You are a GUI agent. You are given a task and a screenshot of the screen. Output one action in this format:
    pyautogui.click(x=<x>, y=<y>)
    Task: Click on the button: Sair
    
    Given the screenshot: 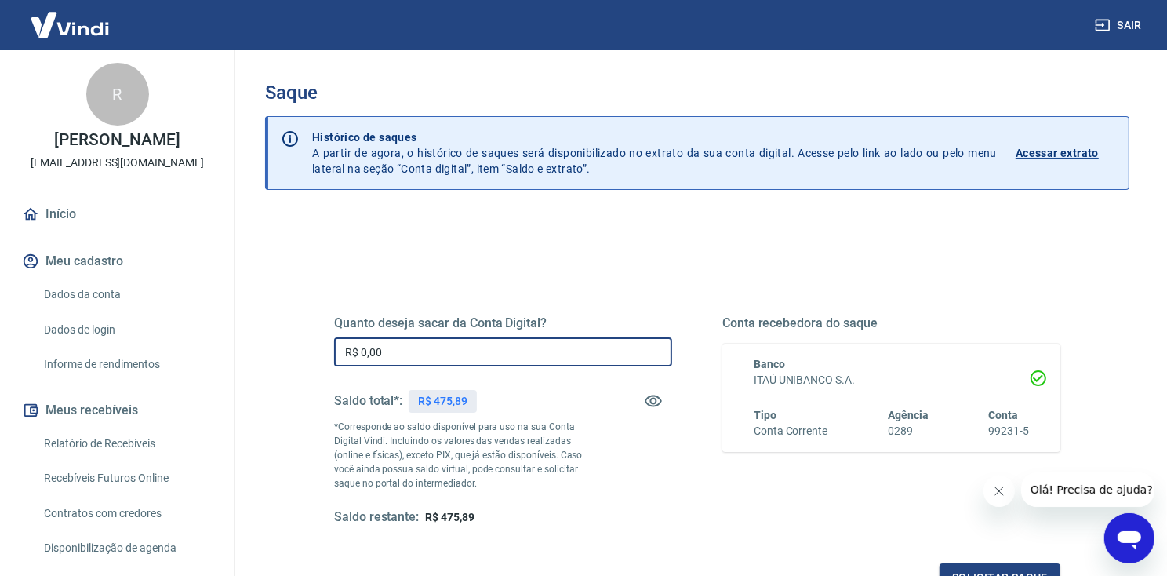 What is the action you would take?
    pyautogui.click(x=1120, y=25)
    